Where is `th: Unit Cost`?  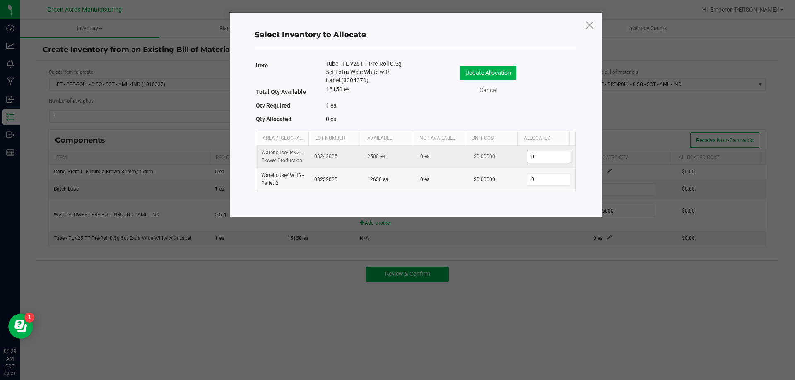
th: Unit Cost is located at coordinates (491, 139).